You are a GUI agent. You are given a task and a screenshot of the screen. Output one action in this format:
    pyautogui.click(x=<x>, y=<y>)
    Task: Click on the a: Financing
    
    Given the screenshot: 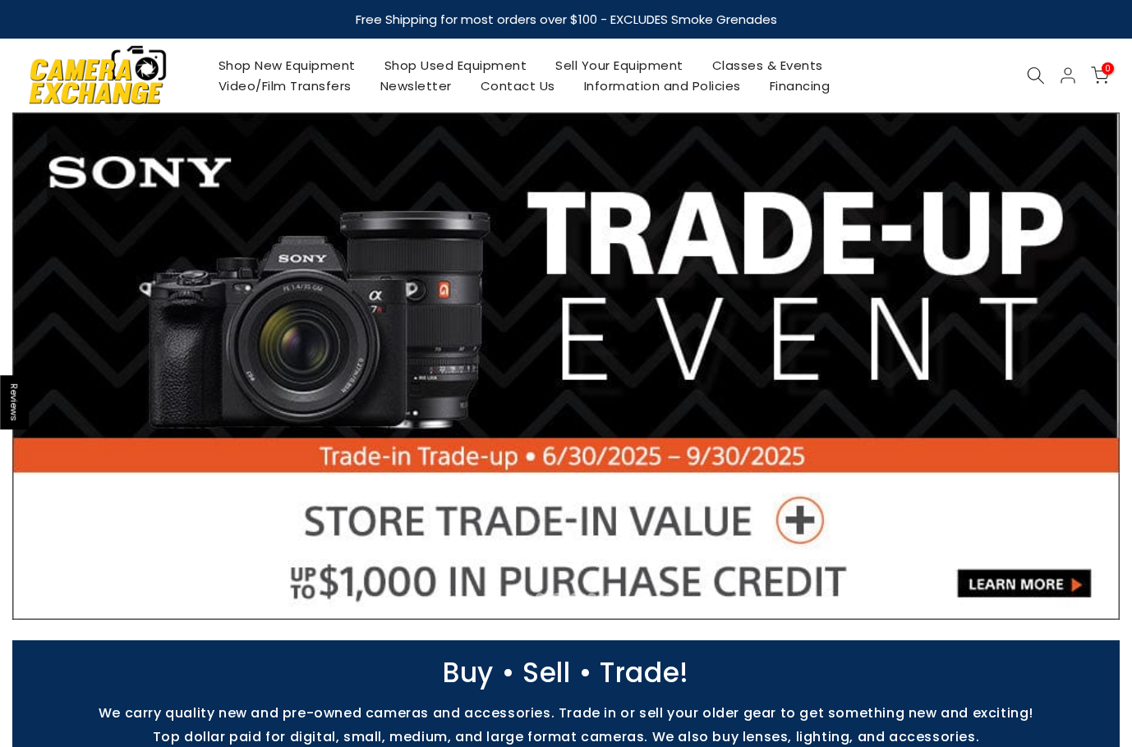 What is the action you would take?
    pyautogui.click(x=799, y=85)
    